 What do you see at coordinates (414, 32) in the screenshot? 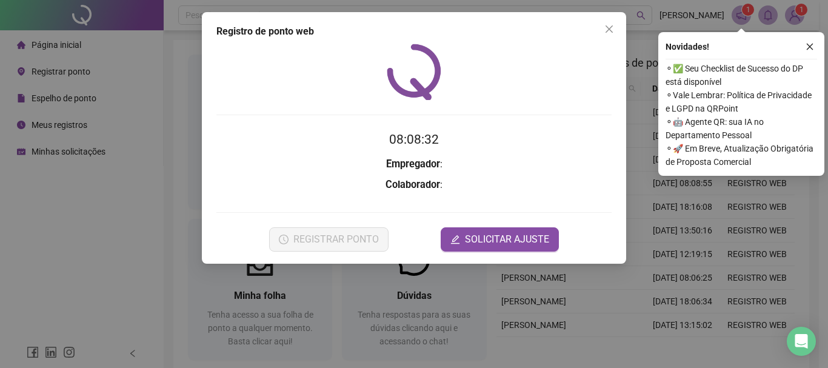
I see `div: Registro de ponto web` at bounding box center [414, 32].